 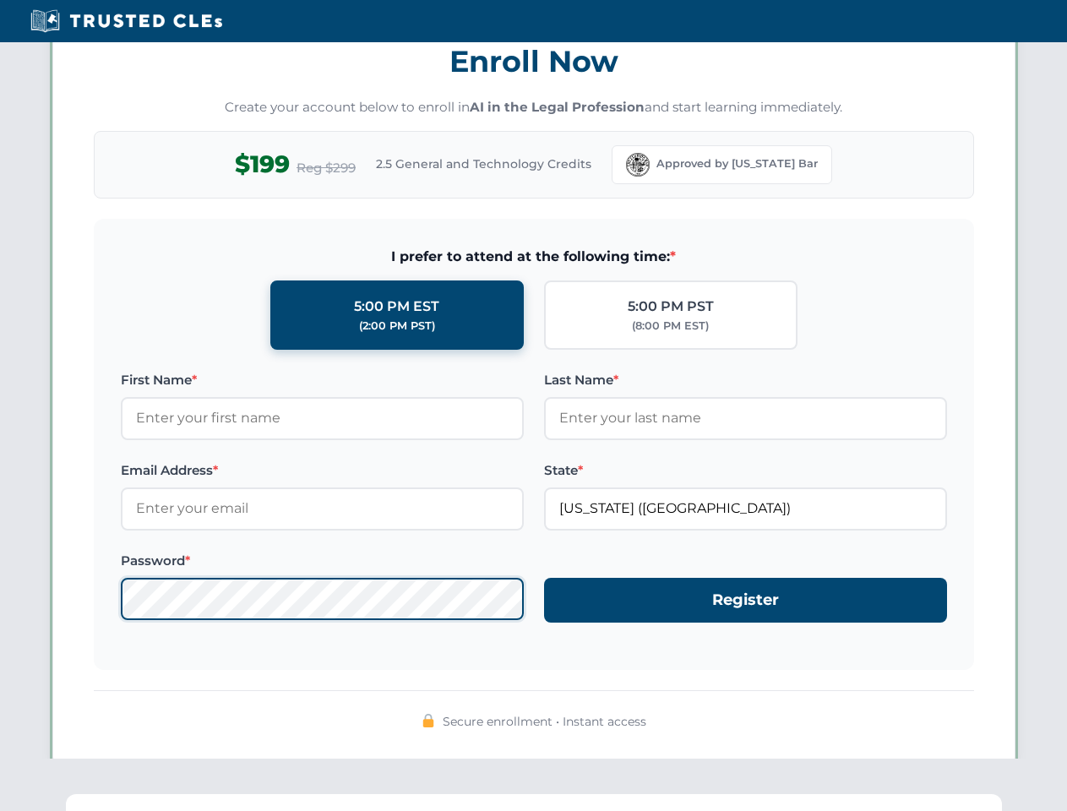 What do you see at coordinates (670, 326) in the screenshot?
I see `div: (8:00 PM EST)` at bounding box center [670, 326].